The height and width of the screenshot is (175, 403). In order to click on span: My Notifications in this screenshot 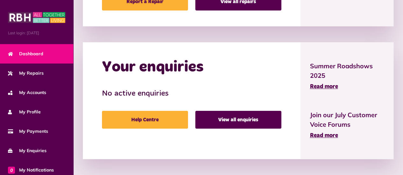, I will do `click(31, 170)`.